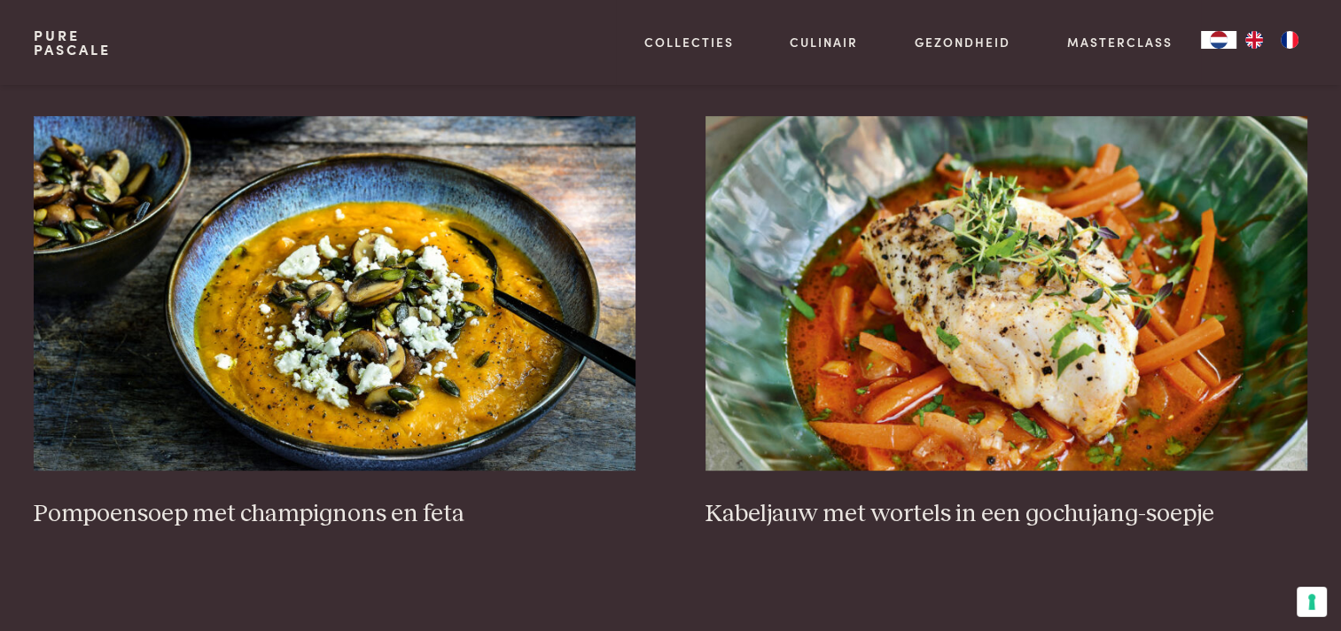 This screenshot has height=631, width=1341. What do you see at coordinates (688, 42) in the screenshot?
I see `a: Collecties` at bounding box center [688, 42].